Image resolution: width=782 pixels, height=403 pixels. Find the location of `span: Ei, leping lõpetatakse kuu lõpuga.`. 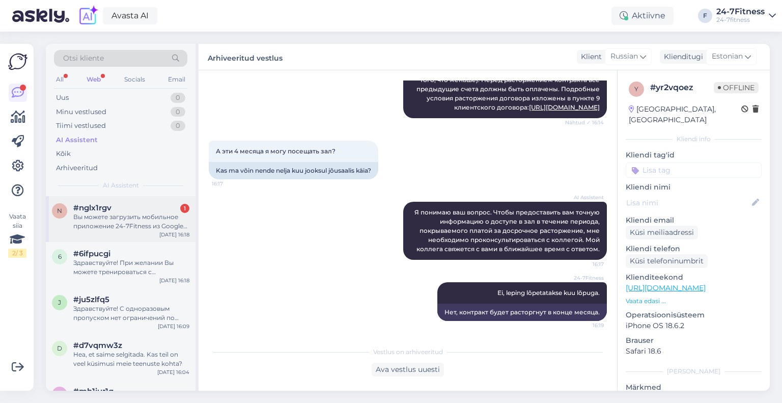

span: Ei, leping lõpetatakse kuu lõpuga. is located at coordinates (548, 292).